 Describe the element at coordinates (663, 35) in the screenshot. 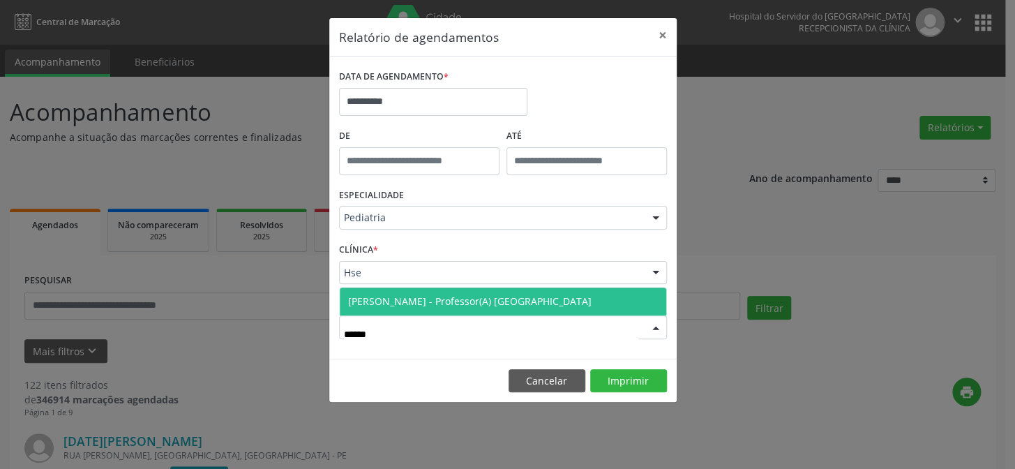

I see `button: Close` at that location.